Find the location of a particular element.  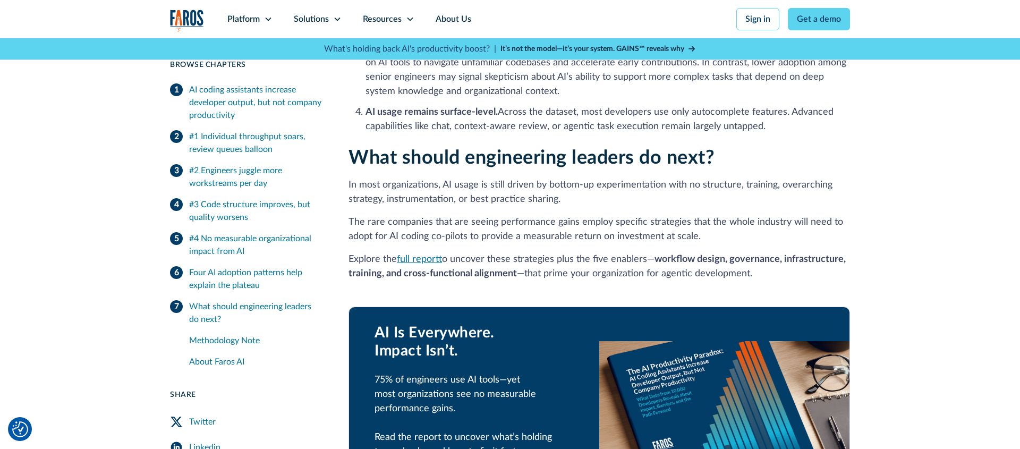

a: #1 Individual throughput soars, review queues balloon is located at coordinates (247, 143).